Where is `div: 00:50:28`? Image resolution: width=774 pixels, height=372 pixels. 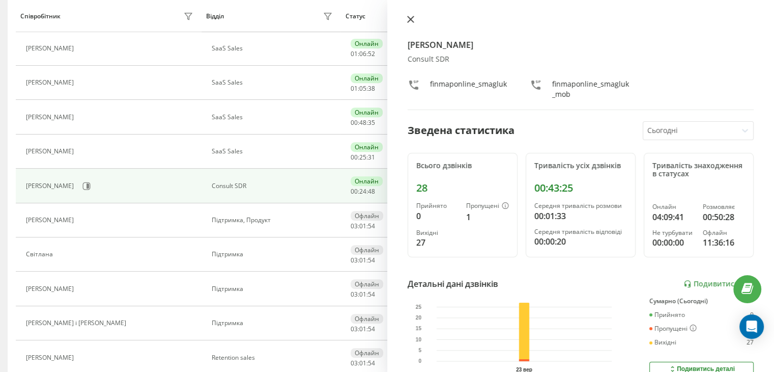 div: 00:50:28 is located at coordinates (724, 217).